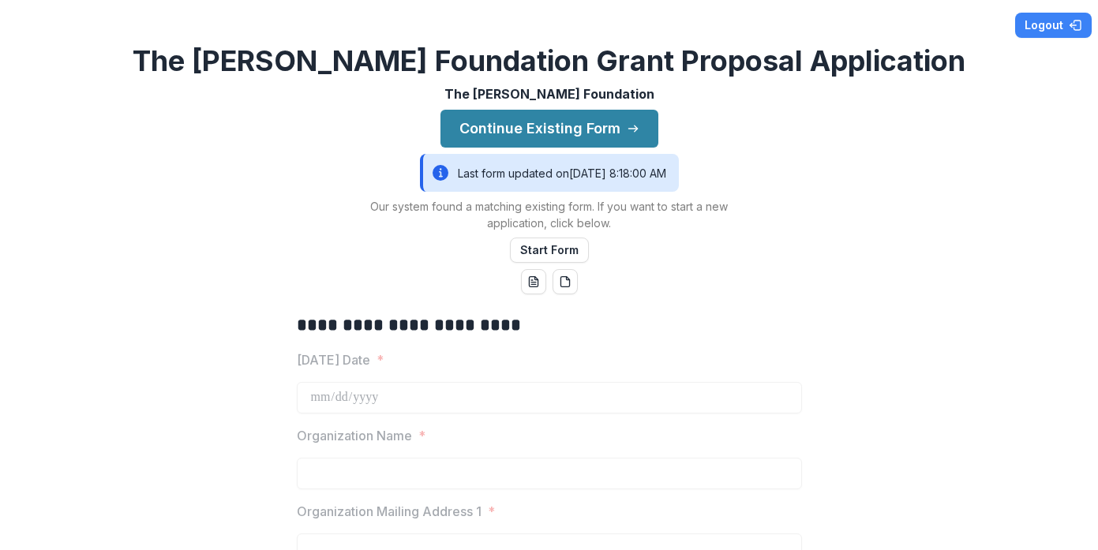  I want to click on button: word-download, so click(533, 282).